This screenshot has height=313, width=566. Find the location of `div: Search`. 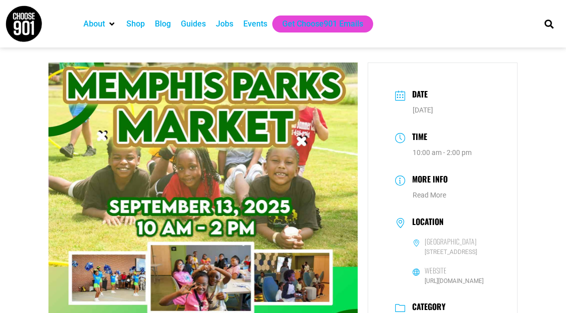

div: Search is located at coordinates (548, 23).